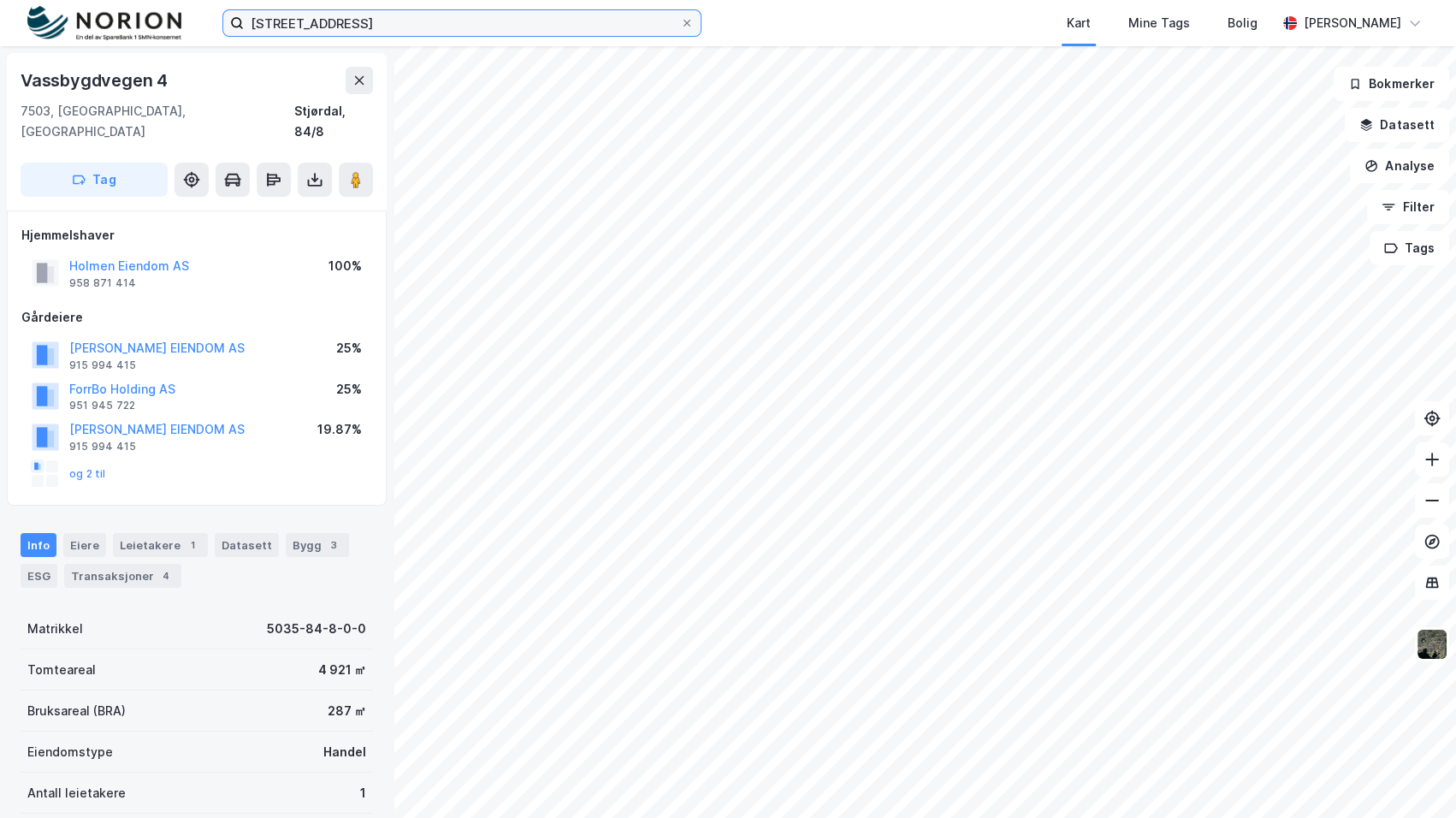 The image size is (1456, 818). Describe the element at coordinates (1399, 166) in the screenshot. I see `button: Analyse` at that location.